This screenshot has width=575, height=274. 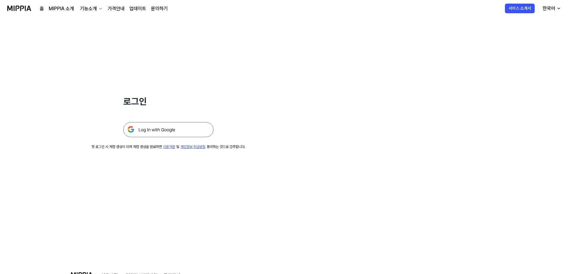 I want to click on button: 한국어, so click(x=552, y=8).